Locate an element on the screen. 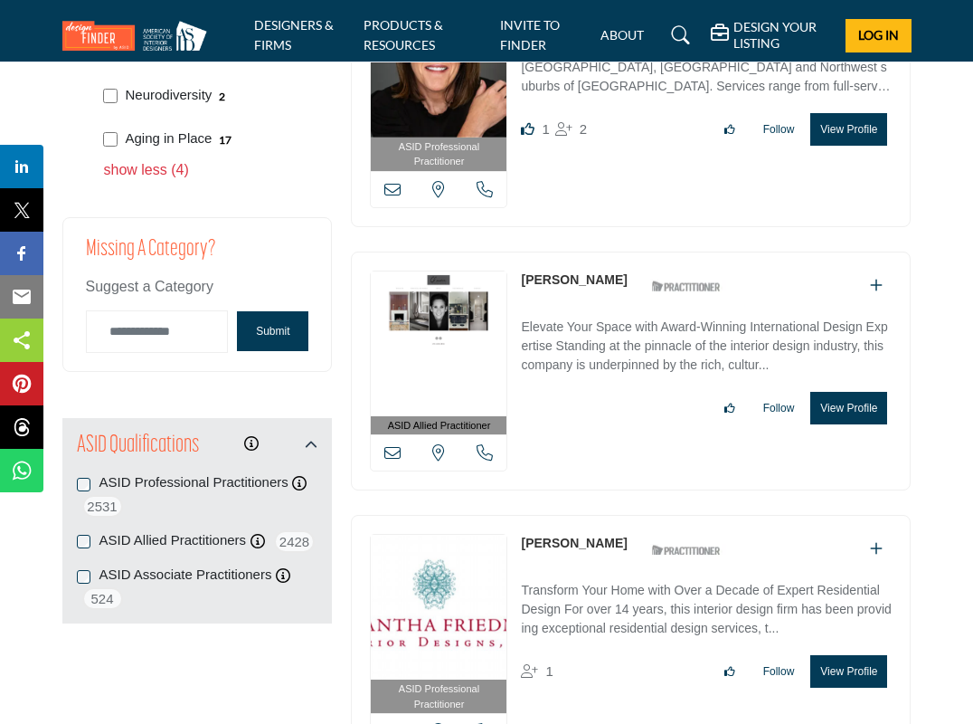 The width and height of the screenshot is (973, 724). span: 524 is located at coordinates (102, 598).